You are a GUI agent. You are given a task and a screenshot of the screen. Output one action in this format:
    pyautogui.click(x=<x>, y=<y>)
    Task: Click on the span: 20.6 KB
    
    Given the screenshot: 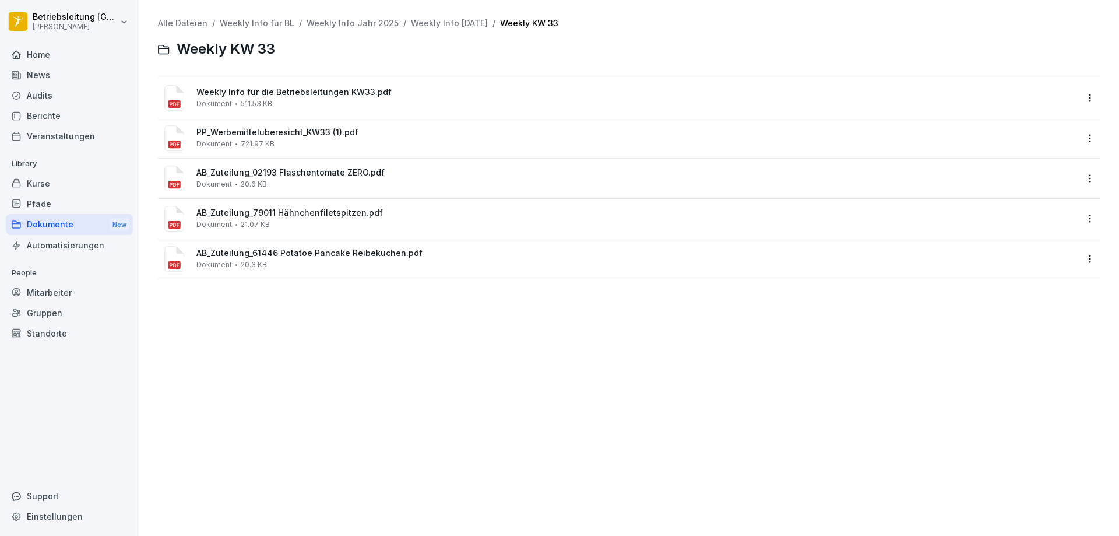 What is the action you would take?
    pyautogui.click(x=254, y=184)
    